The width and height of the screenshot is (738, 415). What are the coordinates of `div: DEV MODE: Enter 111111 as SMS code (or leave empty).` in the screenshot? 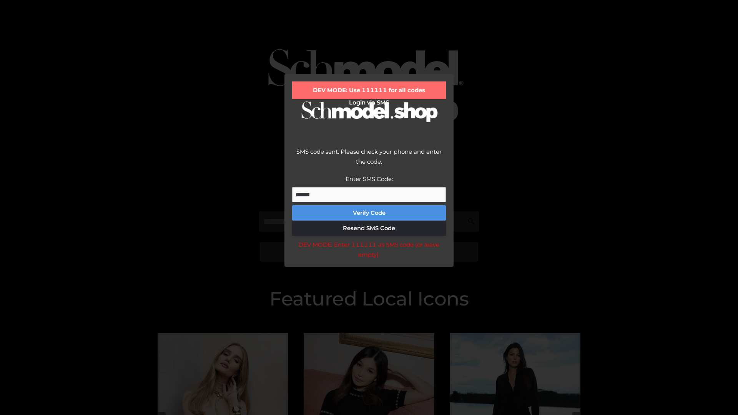 It's located at (369, 250).